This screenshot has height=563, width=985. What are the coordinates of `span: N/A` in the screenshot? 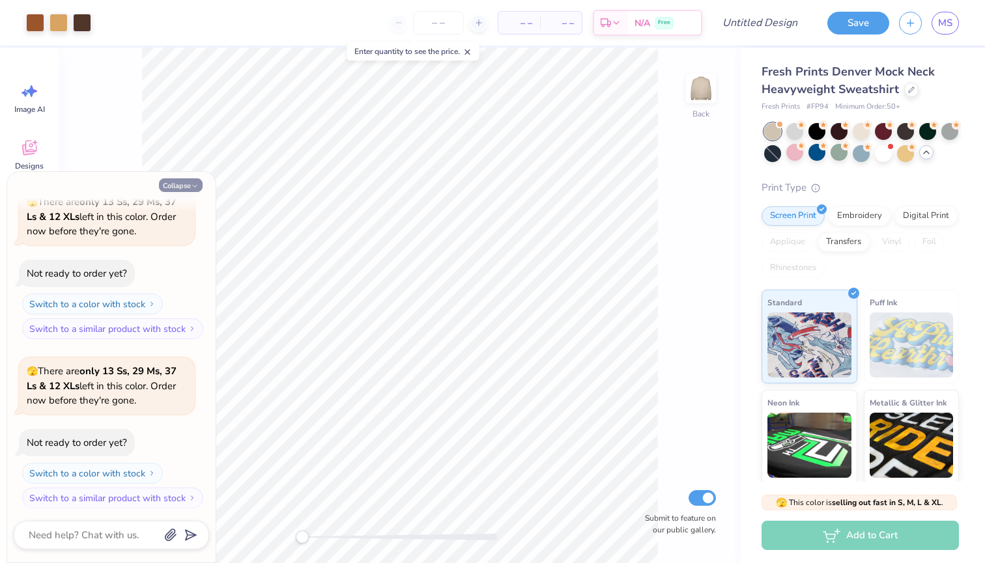 It's located at (642, 23).